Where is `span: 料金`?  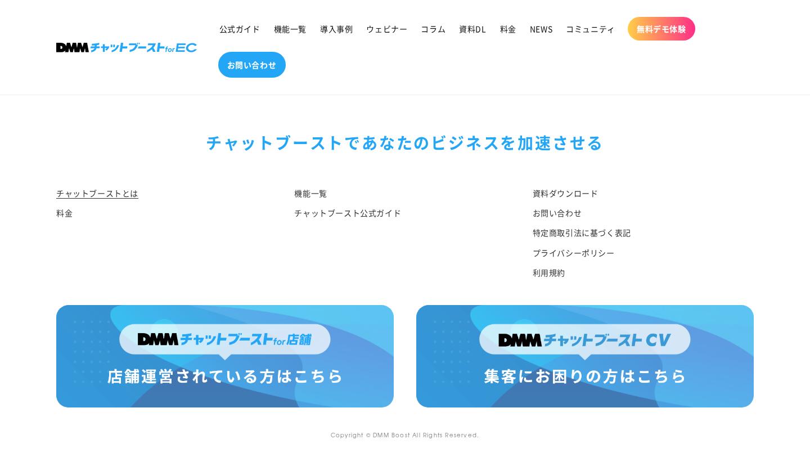 span: 料金 is located at coordinates (508, 29).